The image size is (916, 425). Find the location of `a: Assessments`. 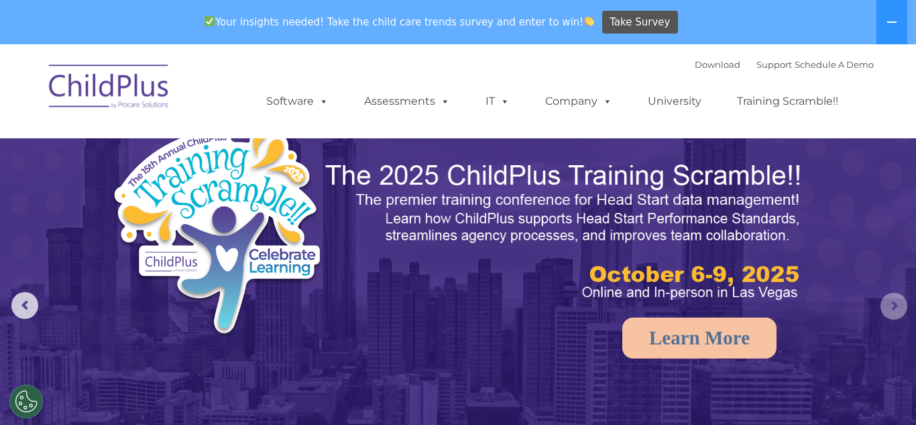

a: Assessments is located at coordinates (407, 101).